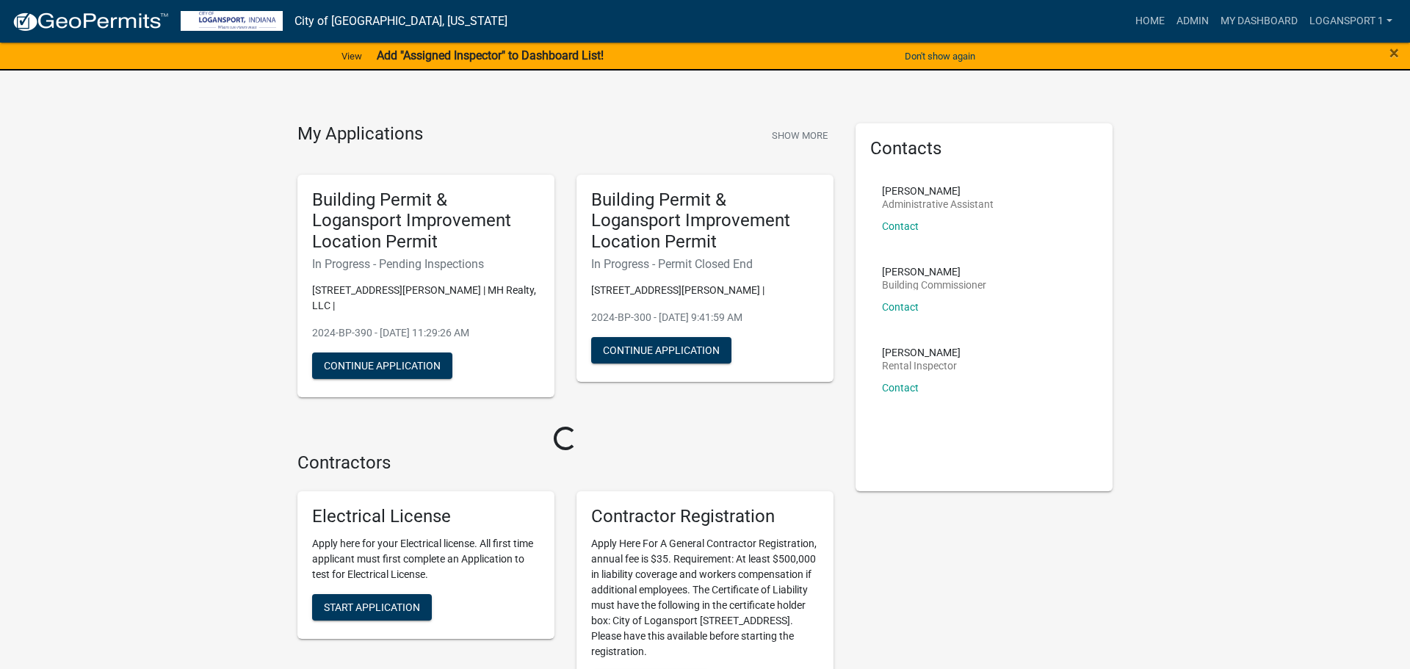 The width and height of the screenshot is (1410, 669). I want to click on p: Administrative Assistant, so click(938, 204).